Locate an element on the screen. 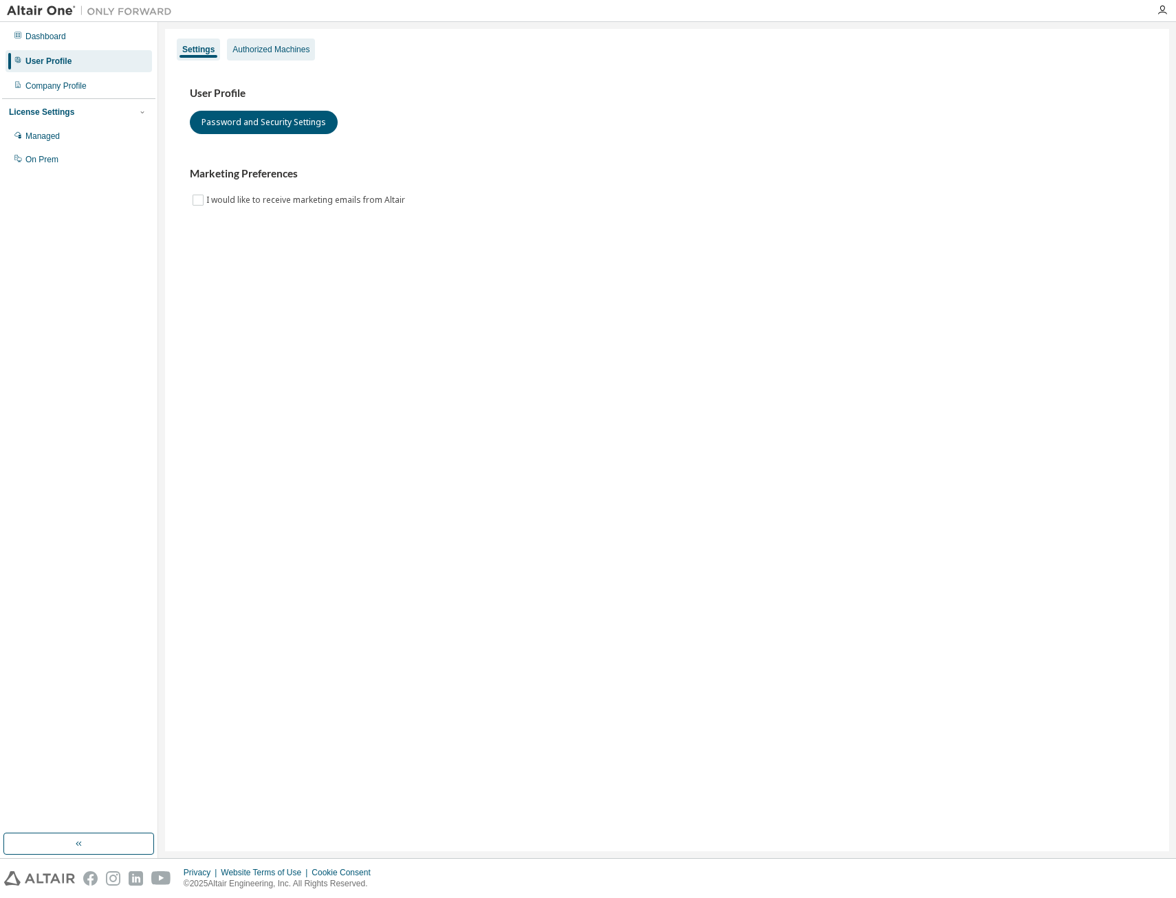  div: User Profile is located at coordinates (48, 61).